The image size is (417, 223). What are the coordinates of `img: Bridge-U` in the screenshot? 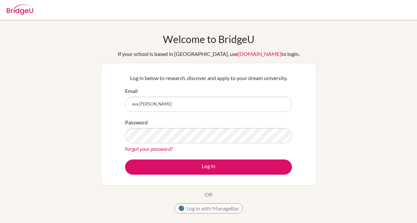 It's located at (20, 10).